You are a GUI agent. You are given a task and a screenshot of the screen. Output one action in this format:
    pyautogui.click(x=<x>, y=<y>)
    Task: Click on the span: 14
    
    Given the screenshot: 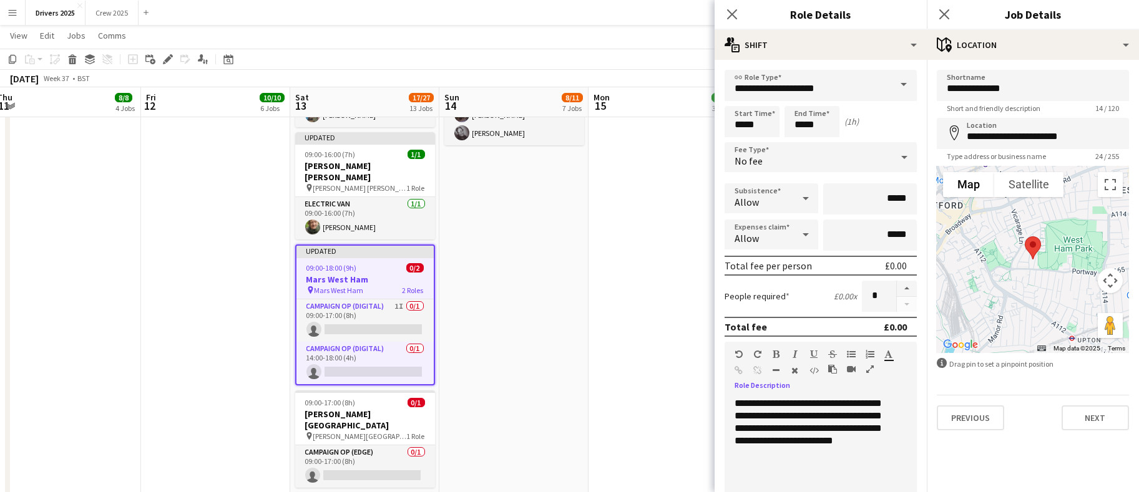 What is the action you would take?
    pyautogui.click(x=450, y=105)
    